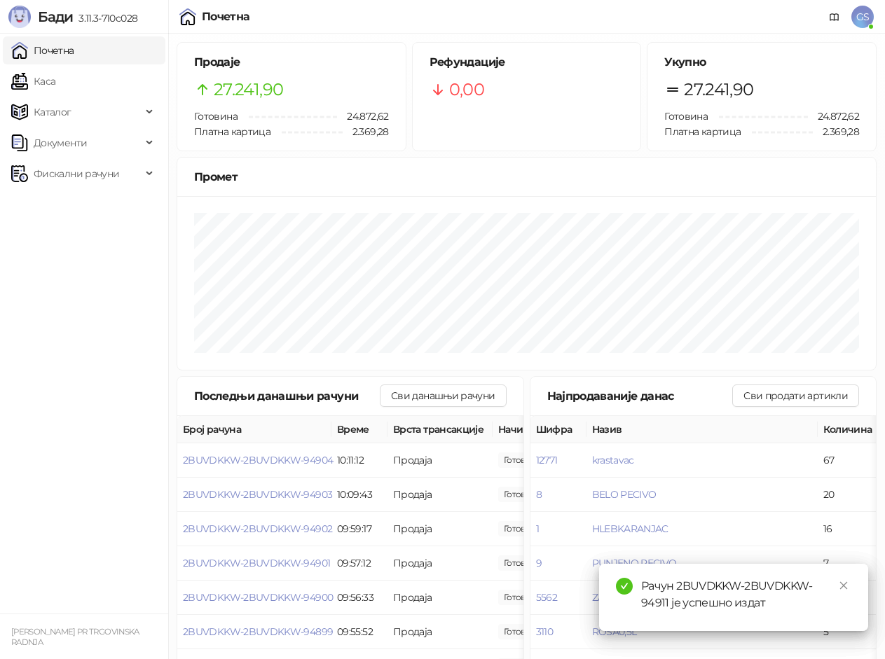  I want to click on button: 2BUVDKKW-2BUVDKKW-94904, so click(258, 460).